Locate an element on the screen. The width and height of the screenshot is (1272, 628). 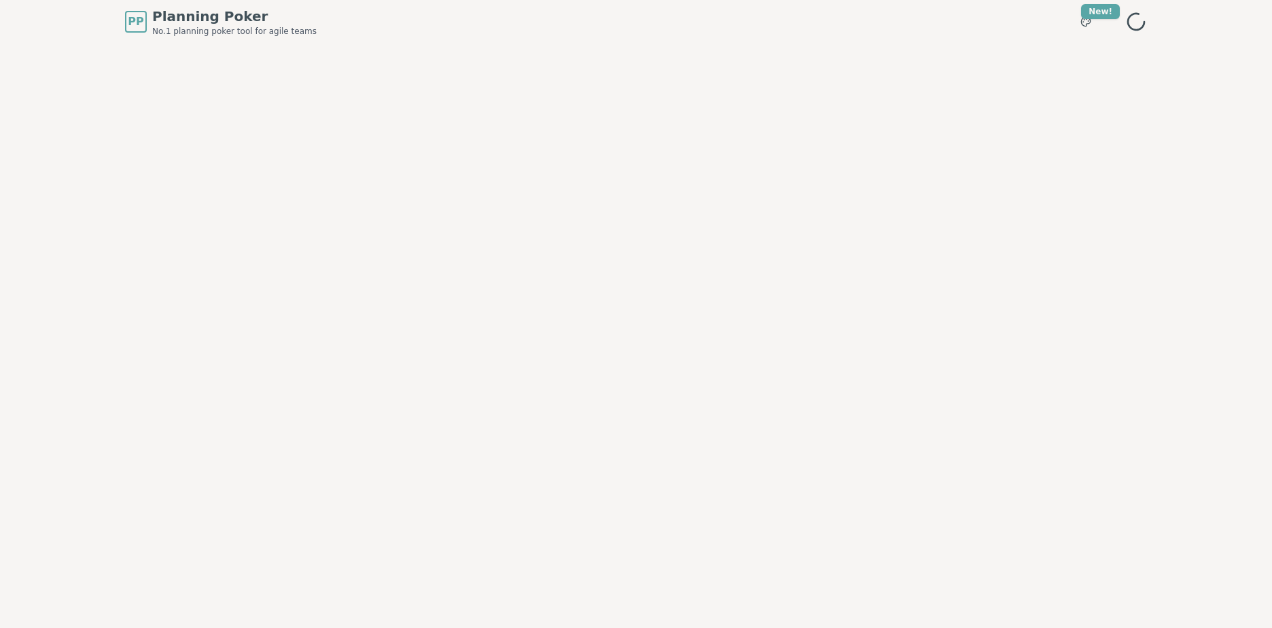
button: New! is located at coordinates (1086, 22).